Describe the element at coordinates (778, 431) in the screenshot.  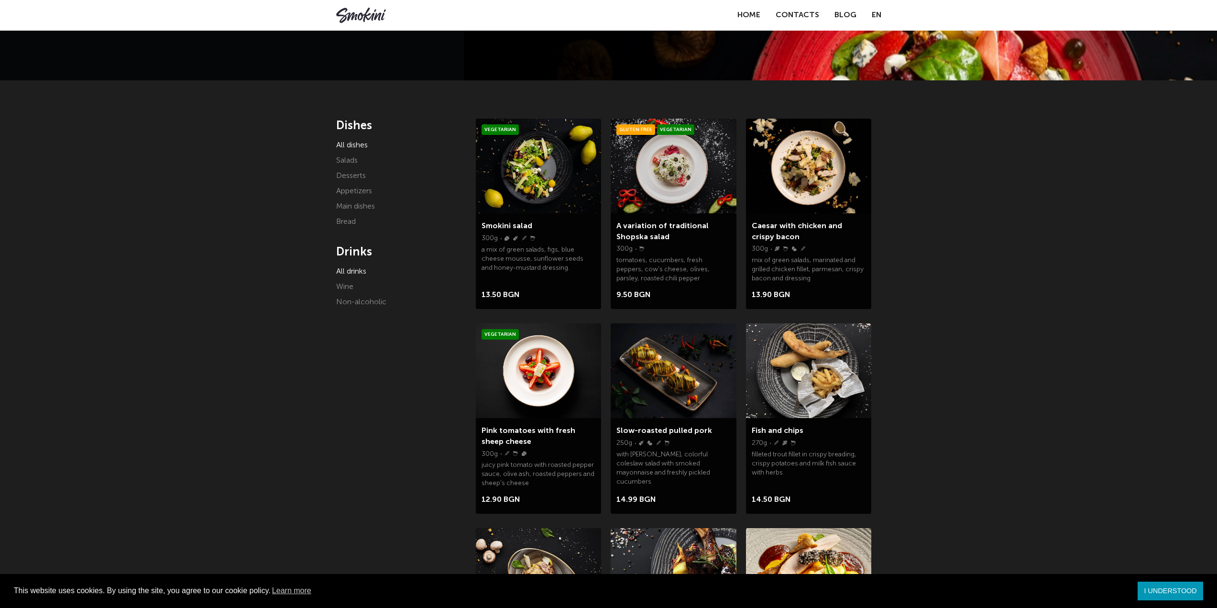
I see `a: Fish and chips` at that location.